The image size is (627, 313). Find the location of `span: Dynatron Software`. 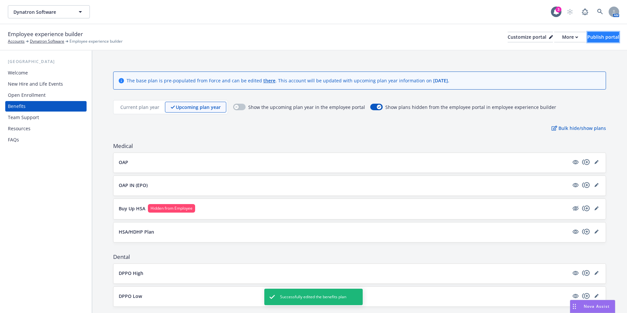

span: Dynatron Software is located at coordinates (42, 12).